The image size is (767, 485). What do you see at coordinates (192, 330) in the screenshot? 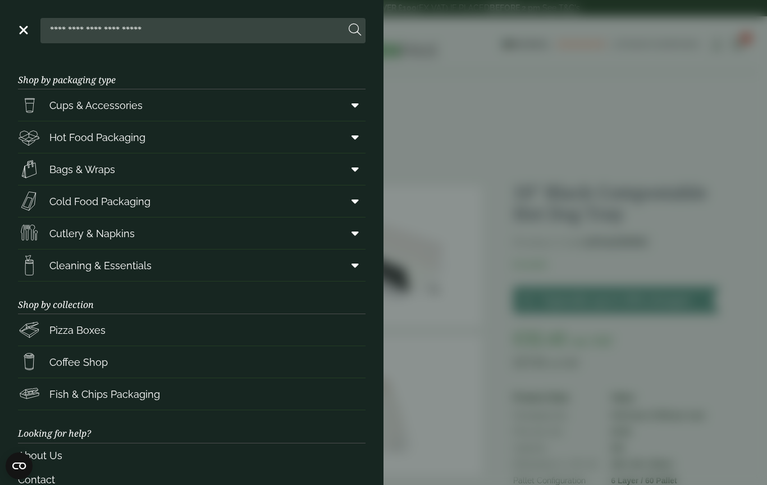
I see `a: Pizza Boxes` at bounding box center [192, 330].